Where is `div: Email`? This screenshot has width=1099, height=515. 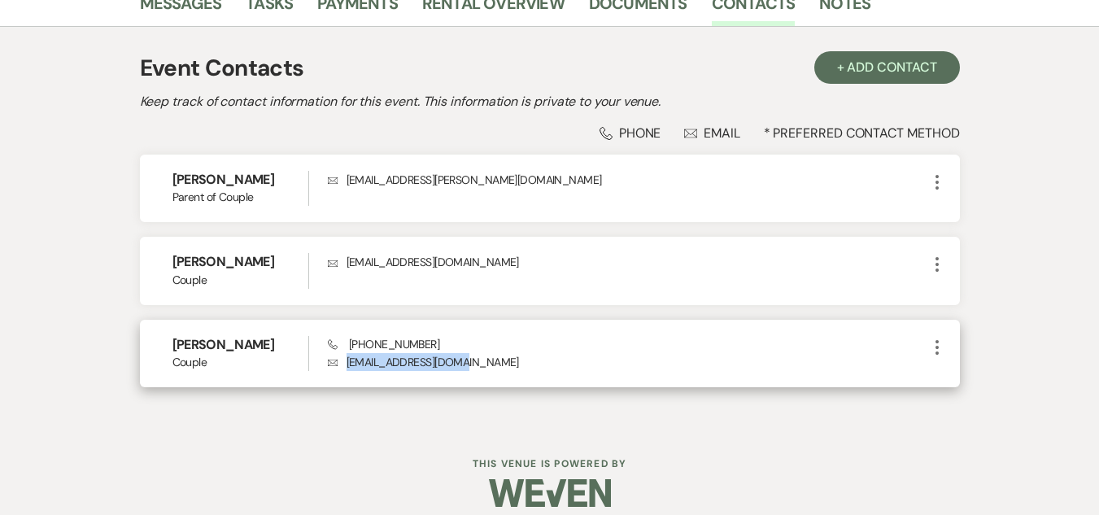
div: Email is located at coordinates (712, 133).